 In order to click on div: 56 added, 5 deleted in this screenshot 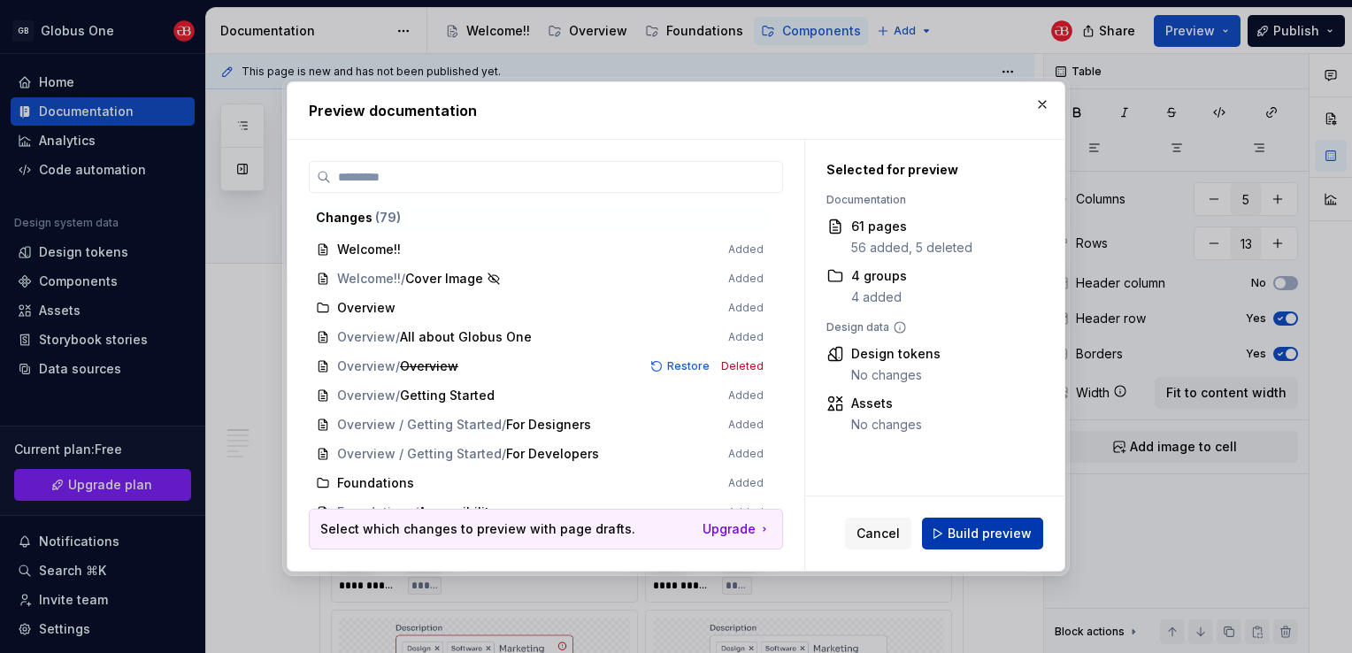, I will do `click(911, 248)`.